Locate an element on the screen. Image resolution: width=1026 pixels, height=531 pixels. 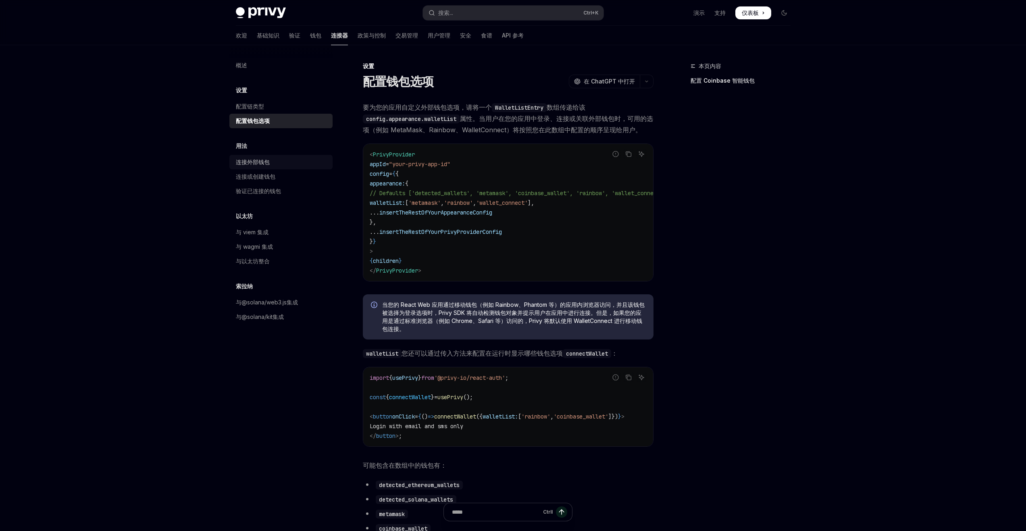
font: 支持 is located at coordinates (720, 12).